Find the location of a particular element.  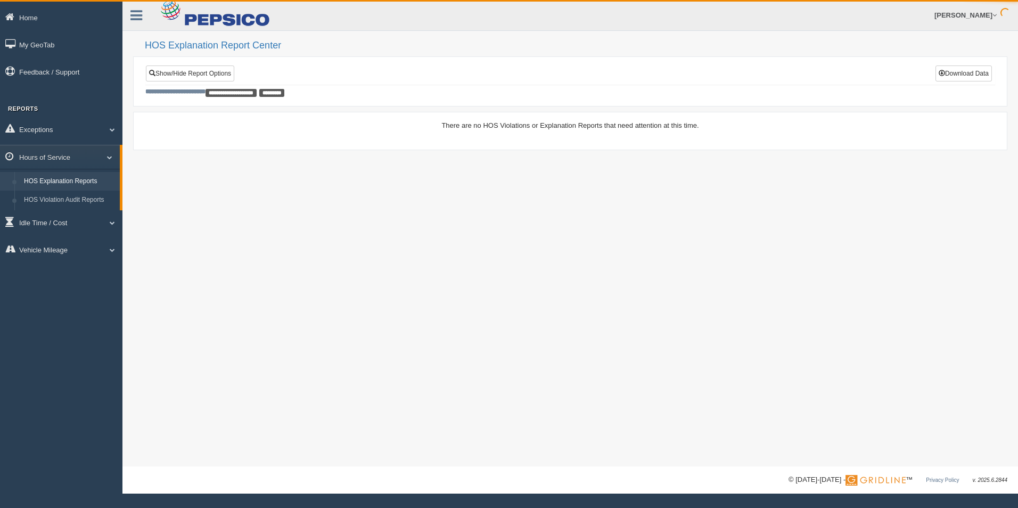

a: HOS Violation Audit Reports is located at coordinates (69, 200).